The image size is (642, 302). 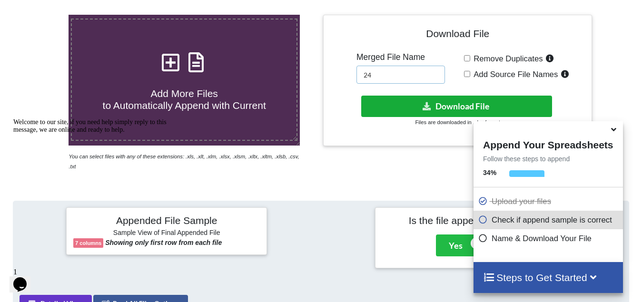 I want to click on span: Remove Duplicates, so click(x=506, y=59).